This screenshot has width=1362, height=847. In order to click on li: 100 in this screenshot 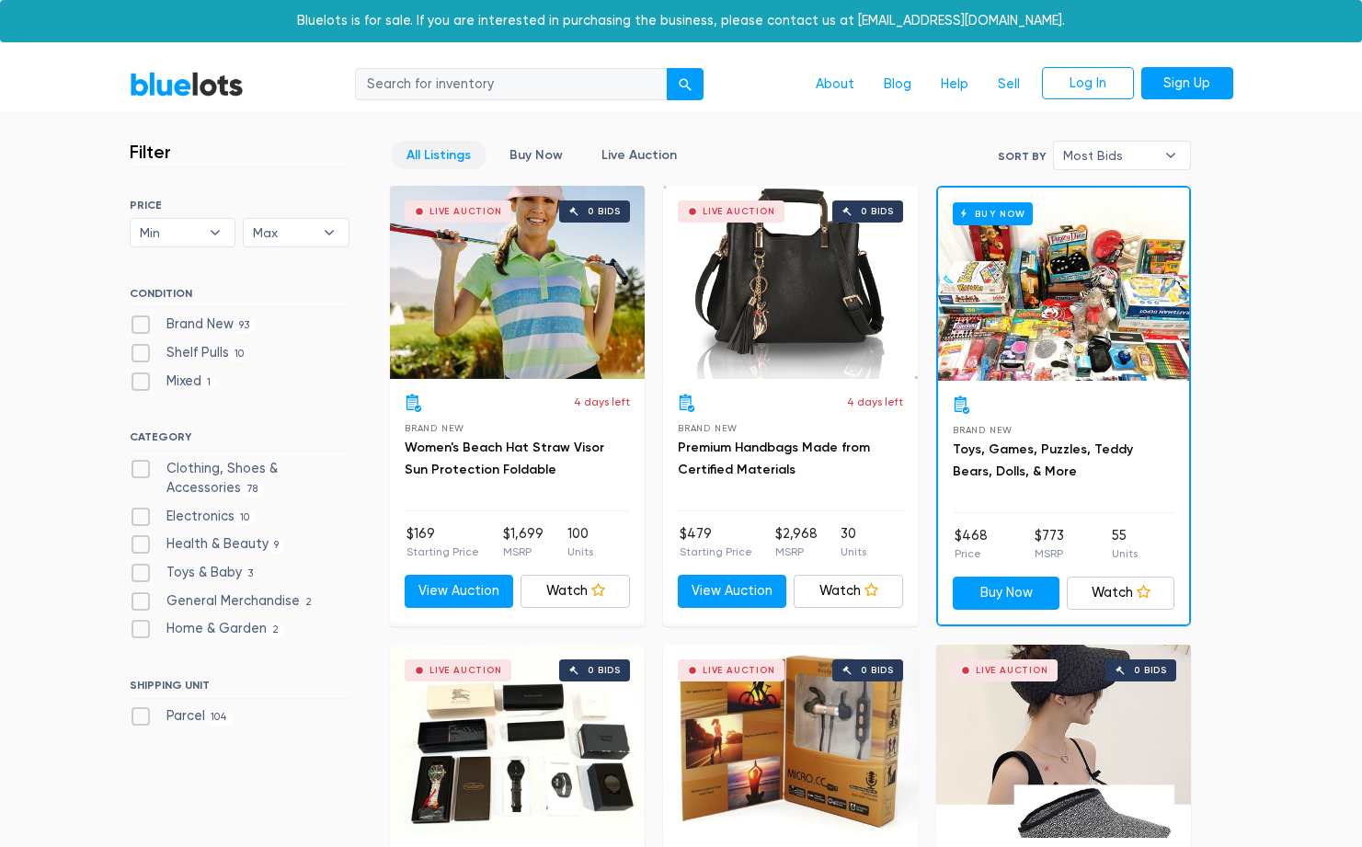, I will do `click(580, 543)`.